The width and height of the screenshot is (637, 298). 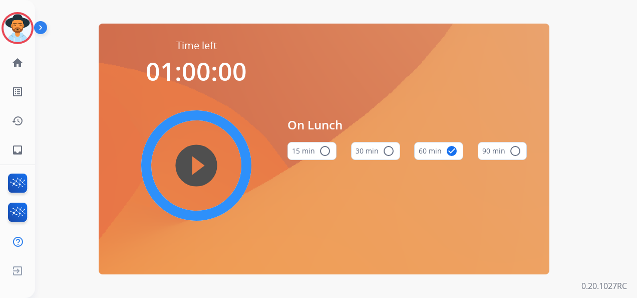 I want to click on button: 15 min, so click(x=312, y=151).